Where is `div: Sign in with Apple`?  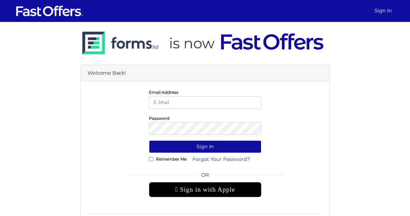
div: Sign in with Apple is located at coordinates (205, 189).